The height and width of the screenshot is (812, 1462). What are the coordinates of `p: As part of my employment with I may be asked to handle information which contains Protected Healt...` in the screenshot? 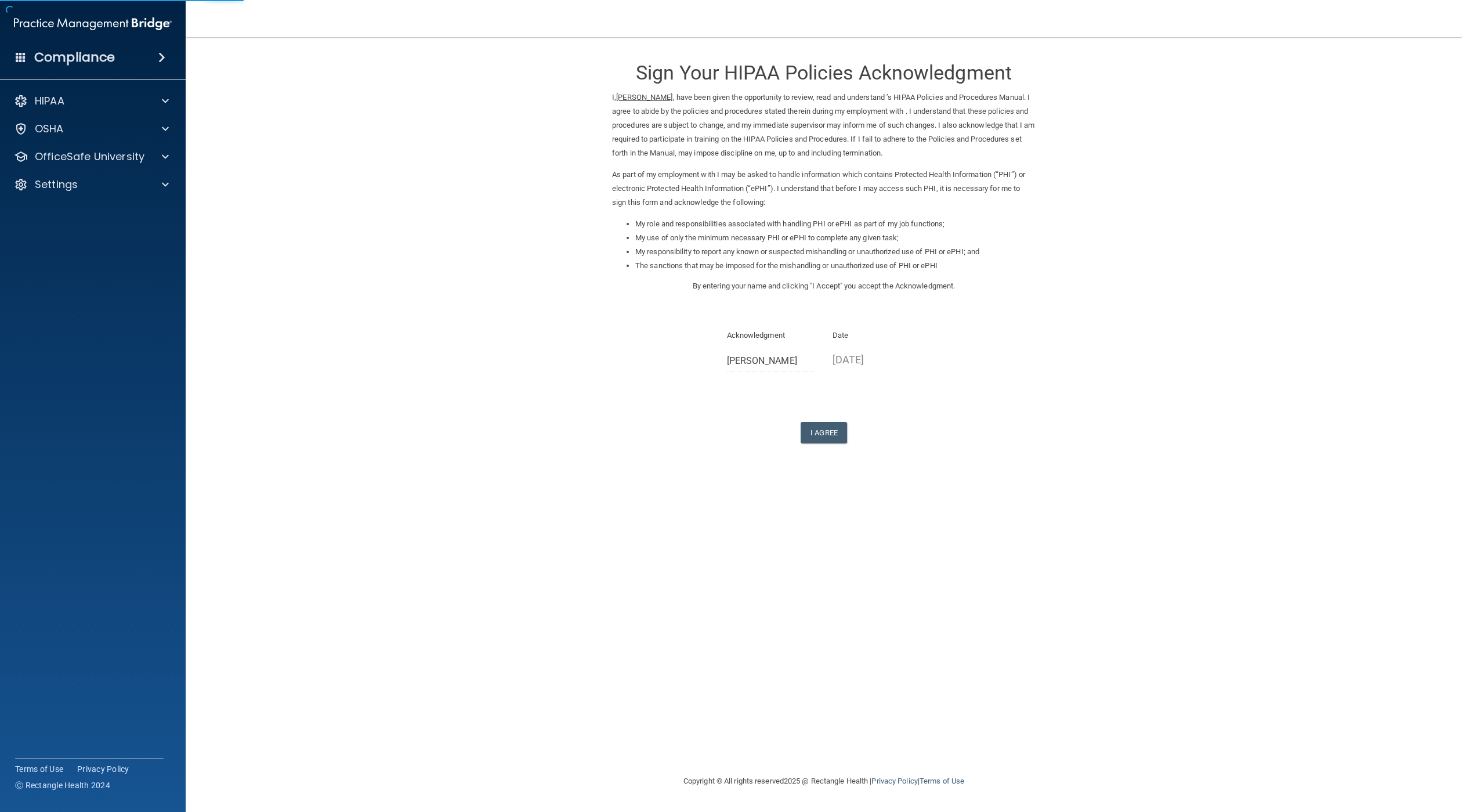 It's located at (824, 188).